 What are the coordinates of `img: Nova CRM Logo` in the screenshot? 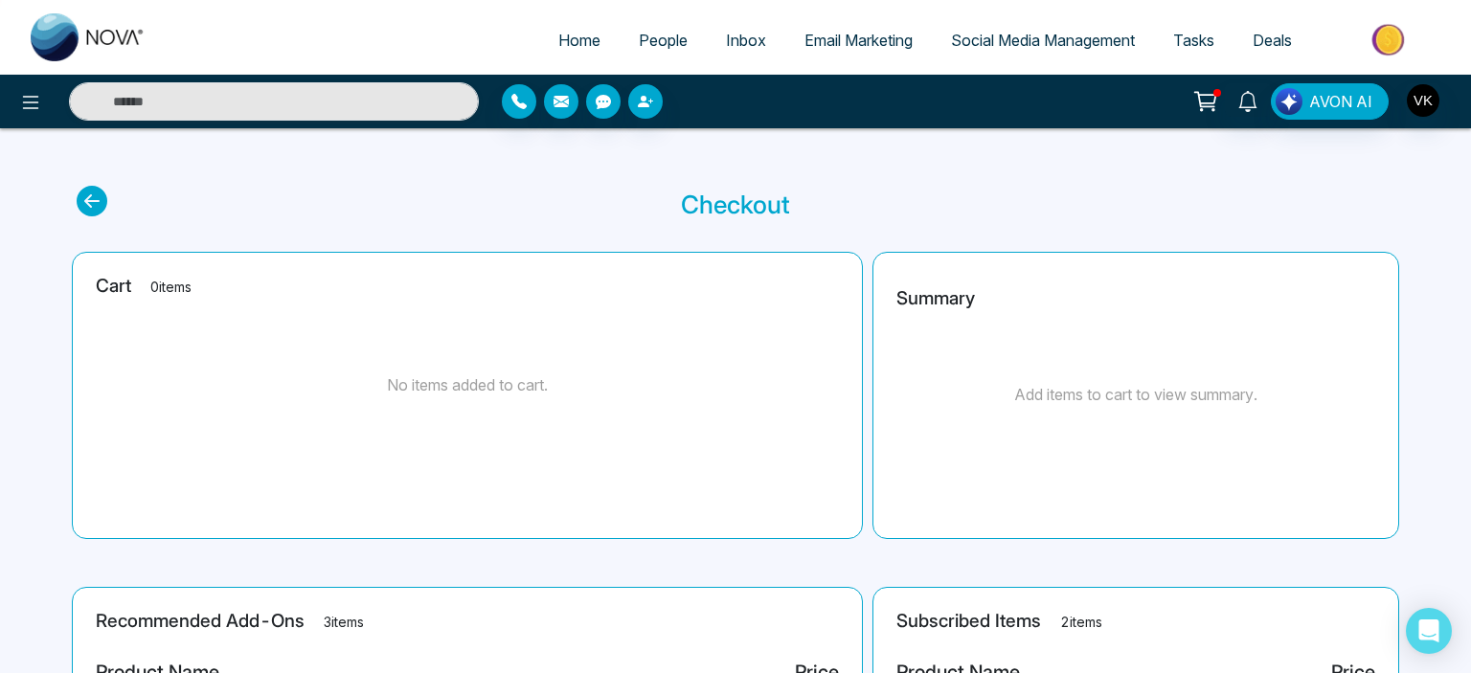 It's located at (88, 37).